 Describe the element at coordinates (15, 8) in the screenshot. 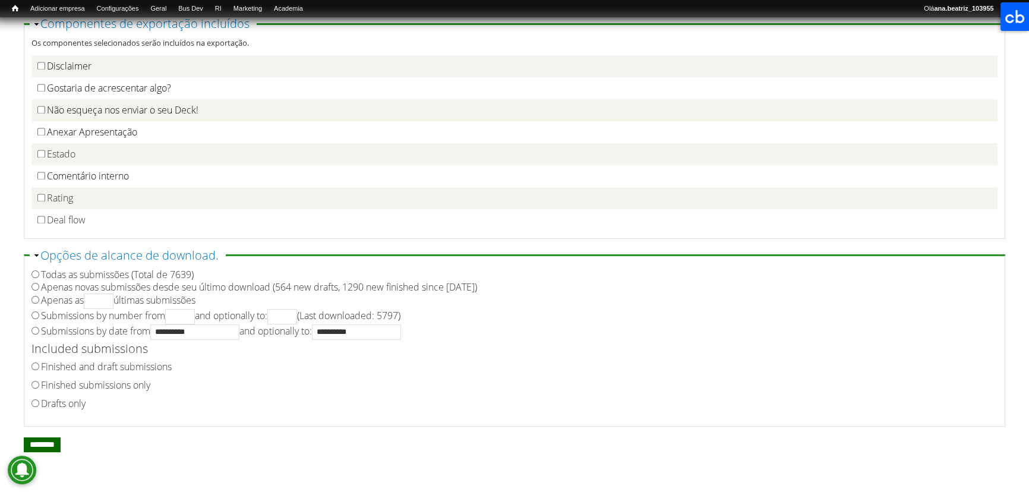

I see `span: Início` at that location.